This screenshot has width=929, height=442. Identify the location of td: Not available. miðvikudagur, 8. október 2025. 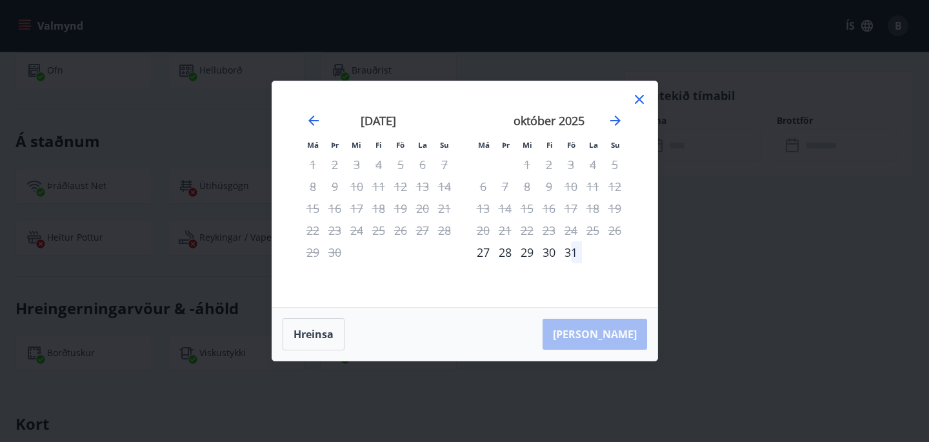
(527, 186).